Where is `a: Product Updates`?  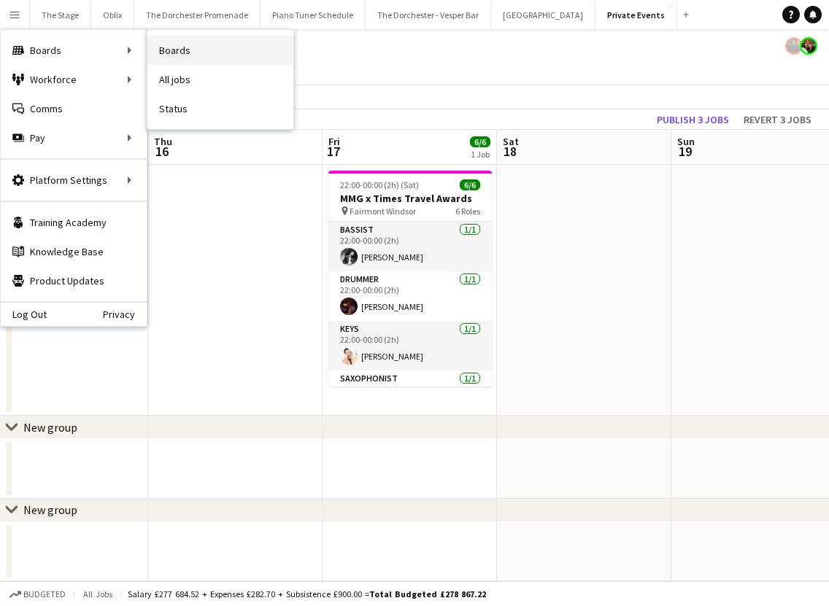 a: Product Updates is located at coordinates (74, 281).